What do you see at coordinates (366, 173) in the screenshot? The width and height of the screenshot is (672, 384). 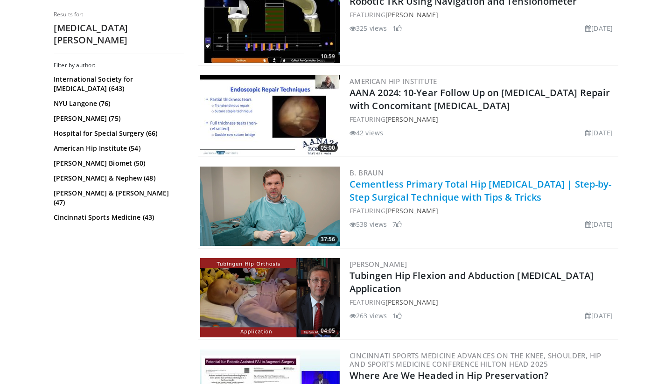 I see `a: B. Braun` at bounding box center [366, 173].